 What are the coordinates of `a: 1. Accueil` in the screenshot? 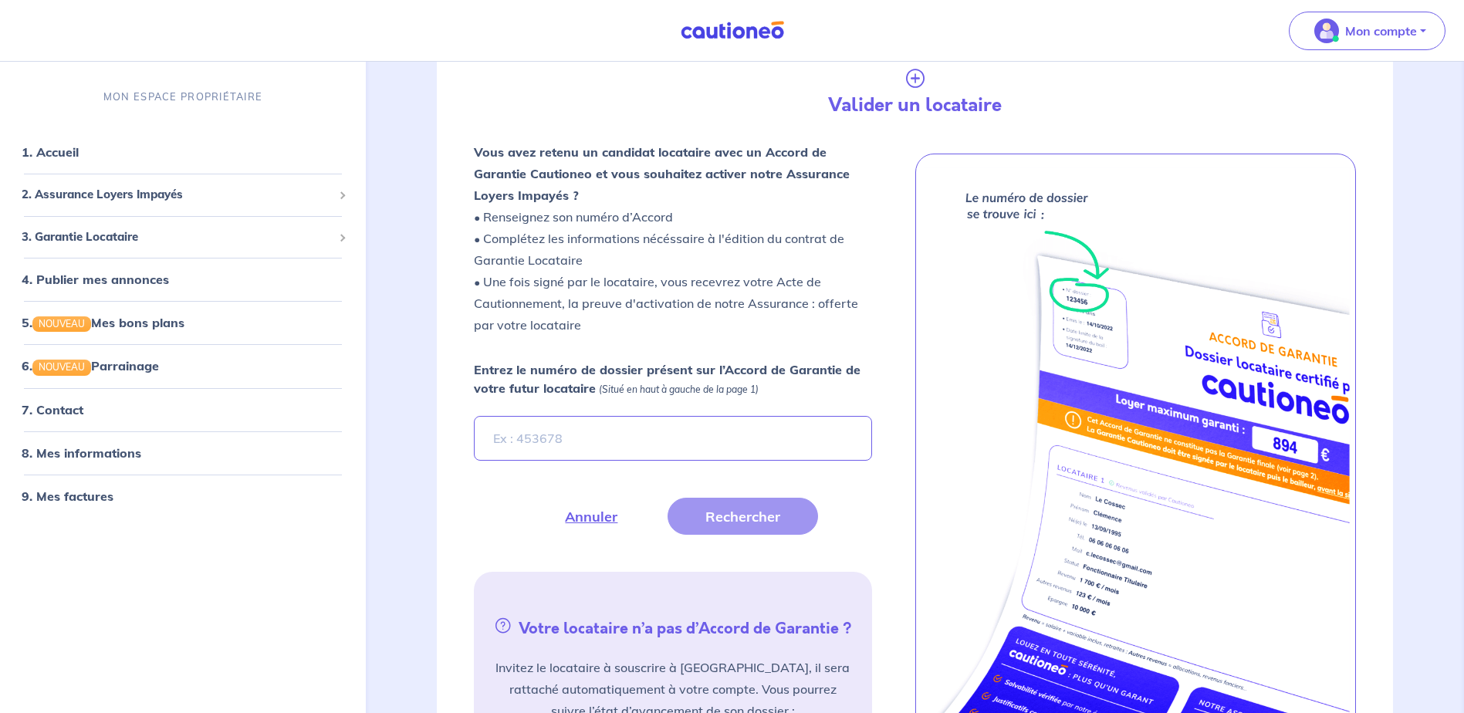 It's located at (50, 153).